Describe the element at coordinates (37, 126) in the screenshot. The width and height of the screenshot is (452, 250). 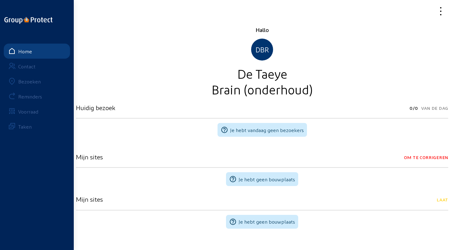
I see `a: Taken` at that location.